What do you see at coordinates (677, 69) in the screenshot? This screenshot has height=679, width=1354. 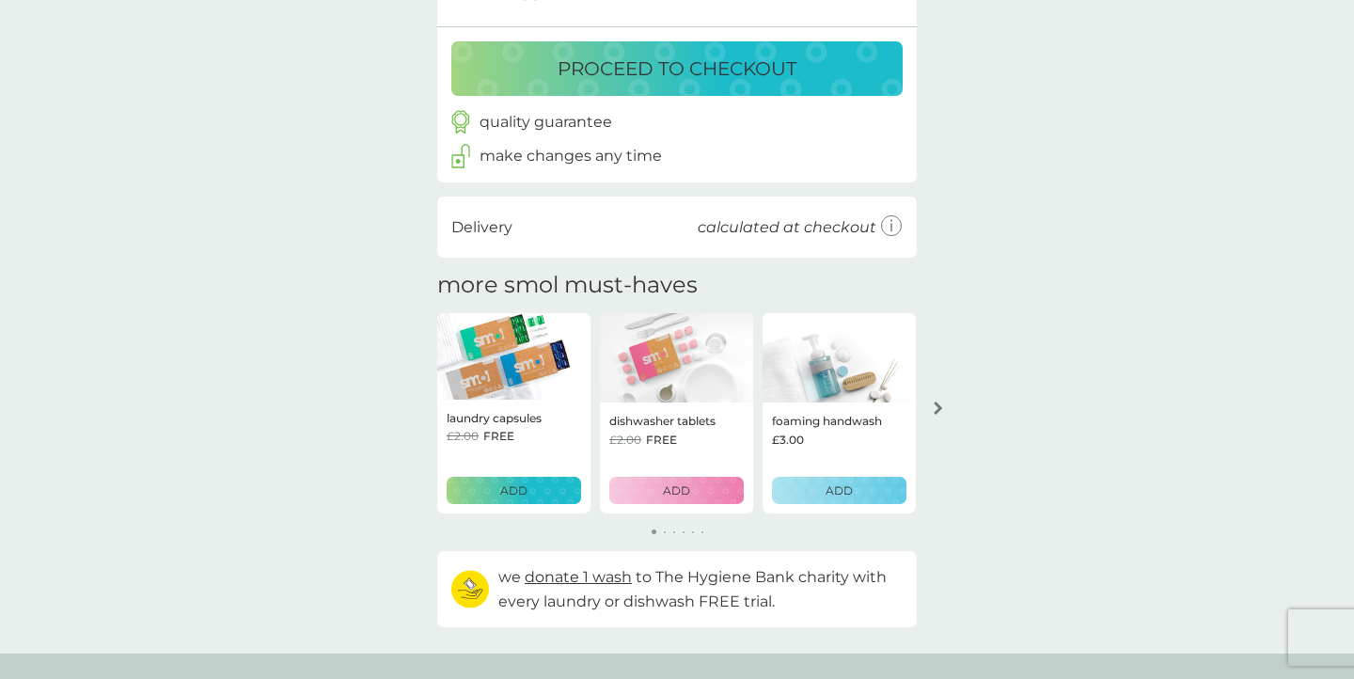 I see `button: proceed to checkout` at bounding box center [677, 69].